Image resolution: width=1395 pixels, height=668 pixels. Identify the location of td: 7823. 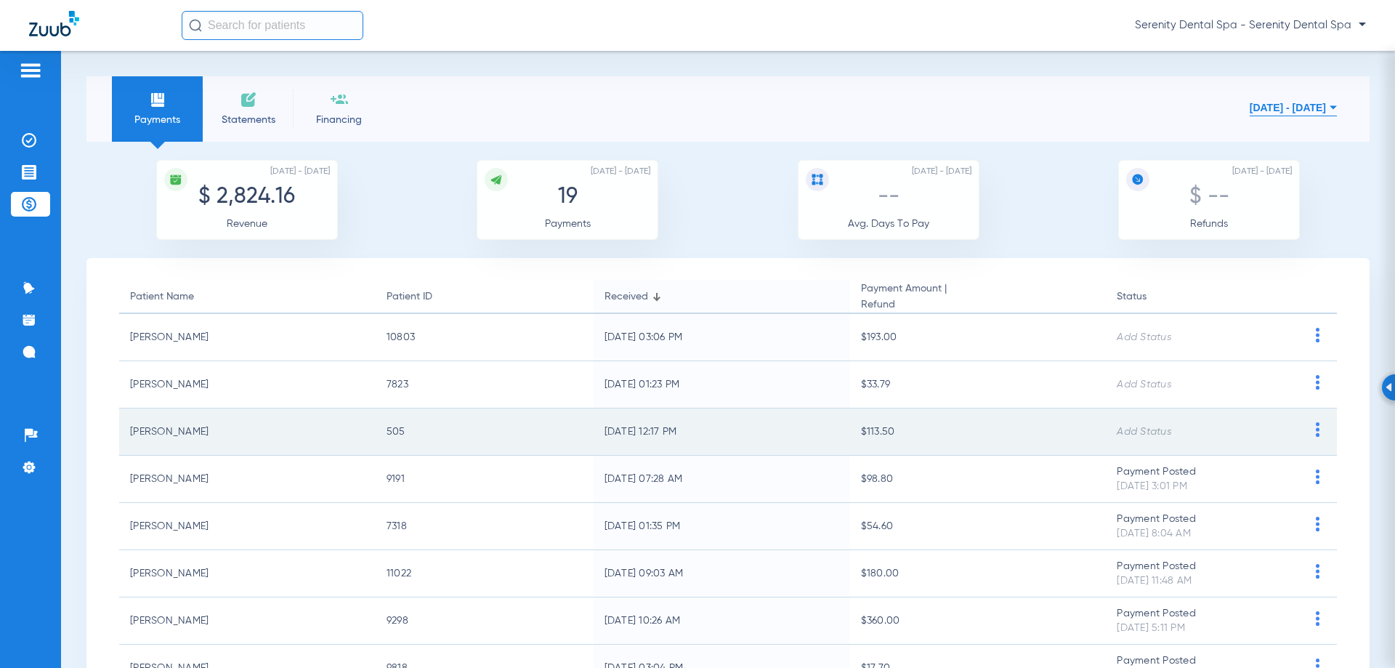
(485, 384).